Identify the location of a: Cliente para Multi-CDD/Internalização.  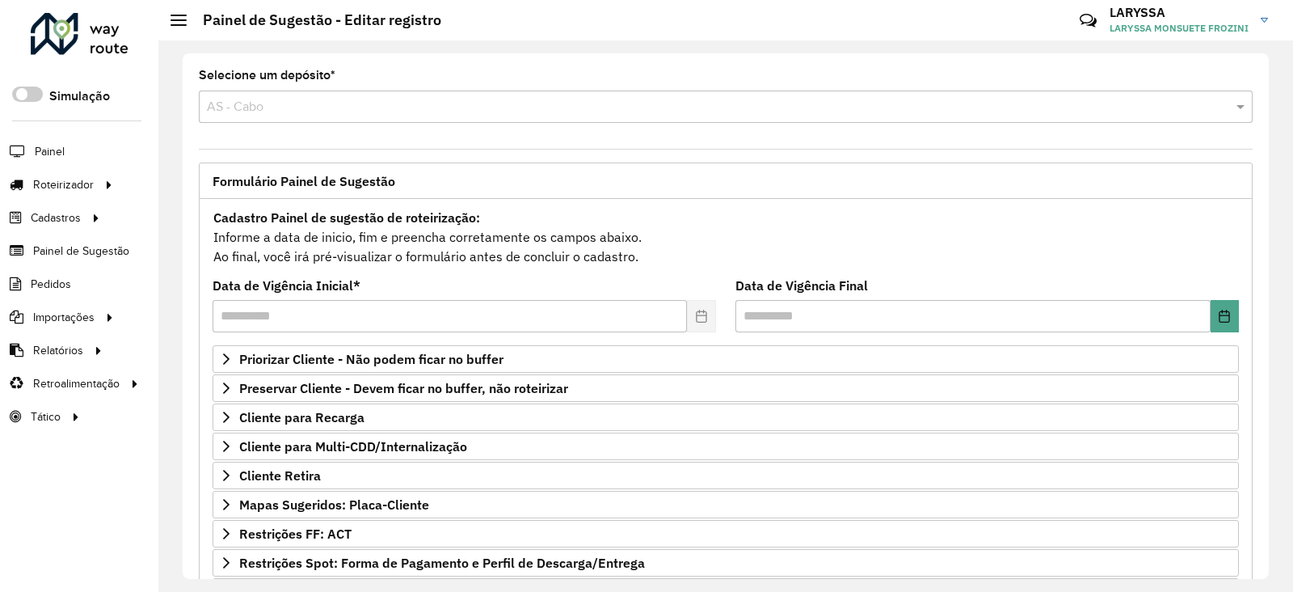
(726, 446).